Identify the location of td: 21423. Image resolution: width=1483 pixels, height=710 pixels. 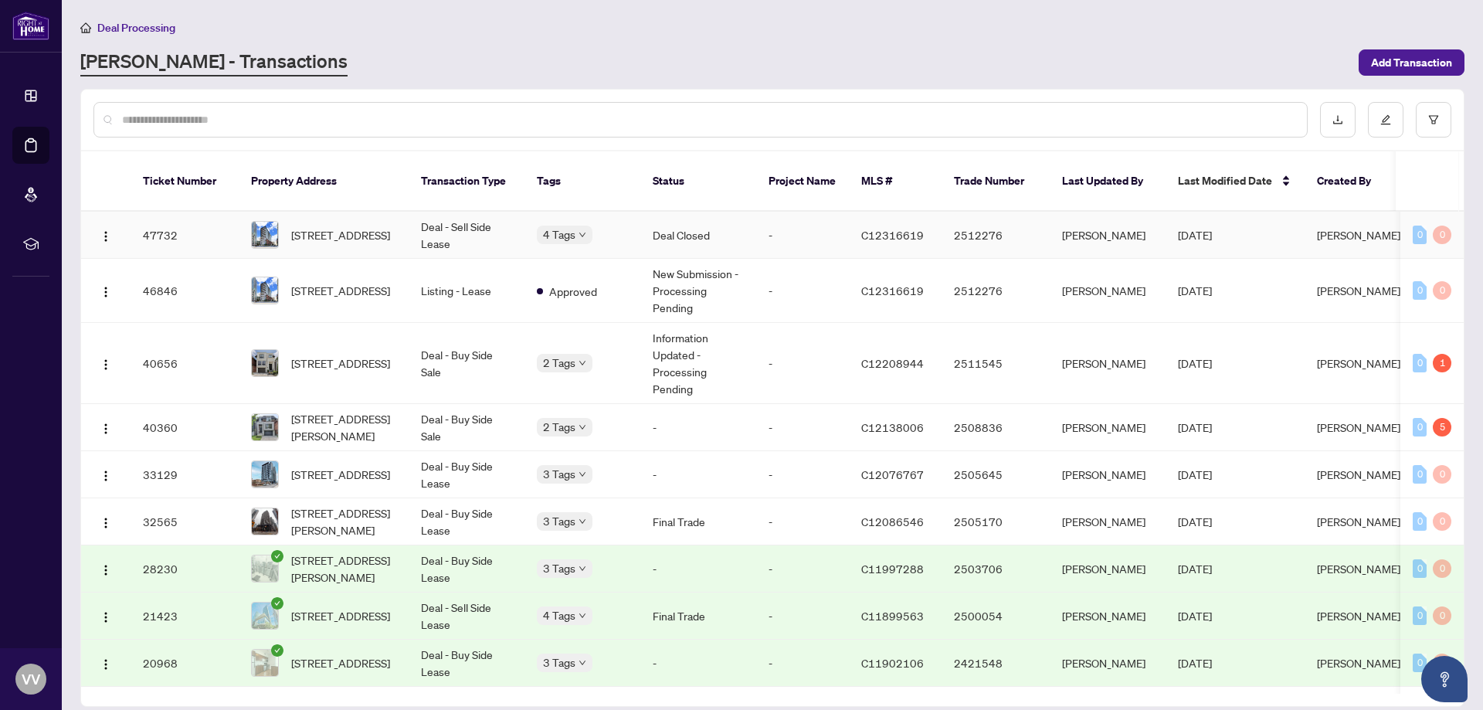
(185, 615).